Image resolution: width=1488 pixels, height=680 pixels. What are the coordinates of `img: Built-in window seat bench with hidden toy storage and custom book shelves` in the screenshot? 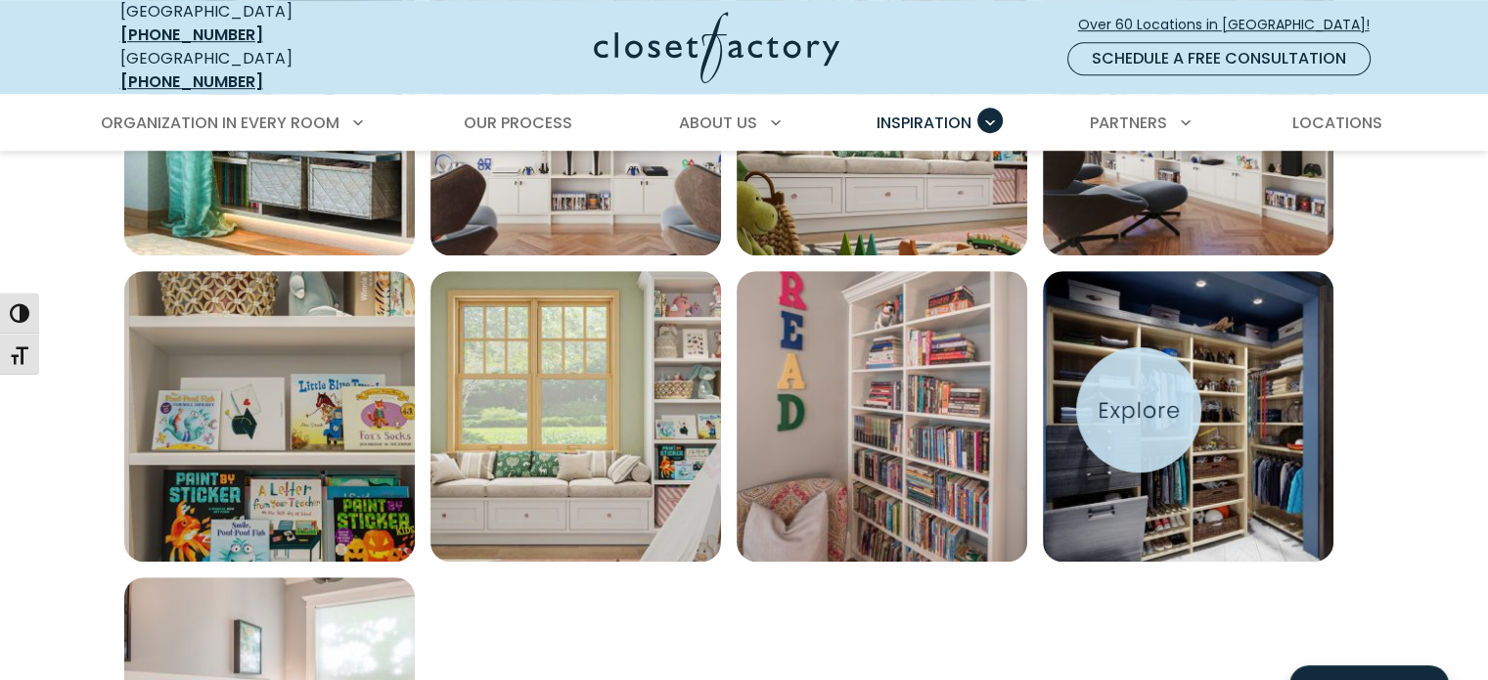 It's located at (575, 416).